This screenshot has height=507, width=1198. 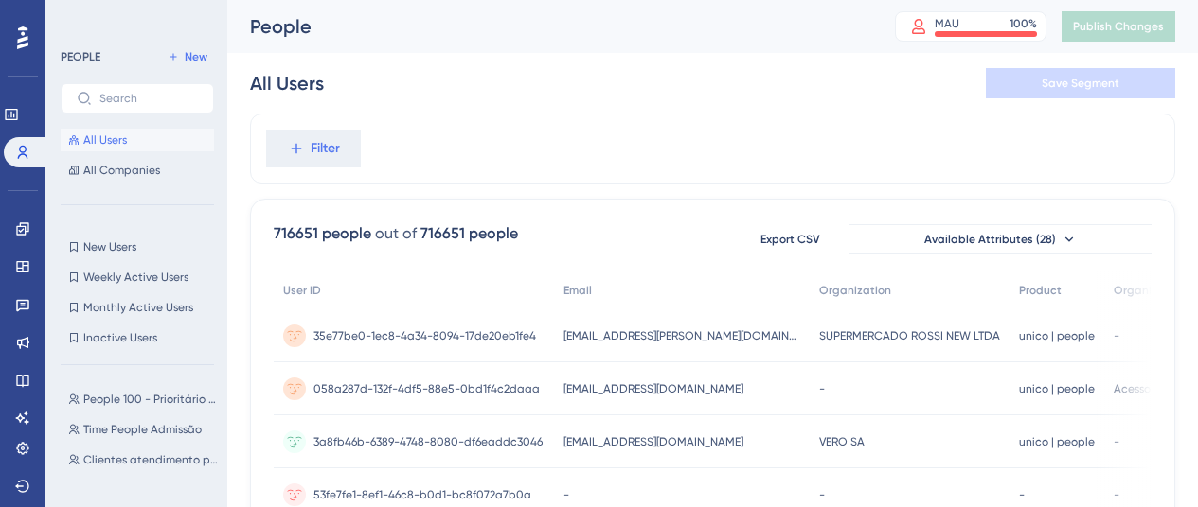 I want to click on button: Export CSV, so click(x=790, y=240).